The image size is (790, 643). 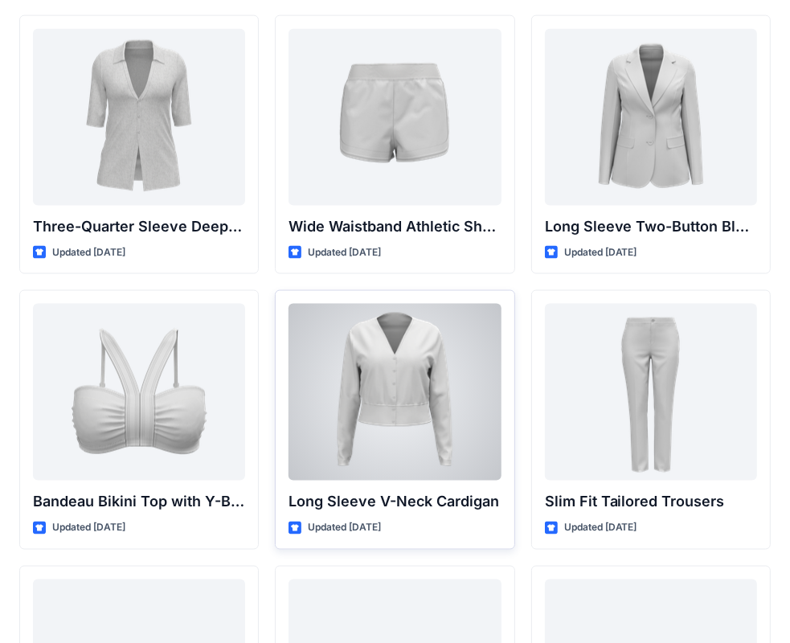 I want to click on p: Long Sleeve Two-Button Blazer with Flap Pockets, so click(x=651, y=227).